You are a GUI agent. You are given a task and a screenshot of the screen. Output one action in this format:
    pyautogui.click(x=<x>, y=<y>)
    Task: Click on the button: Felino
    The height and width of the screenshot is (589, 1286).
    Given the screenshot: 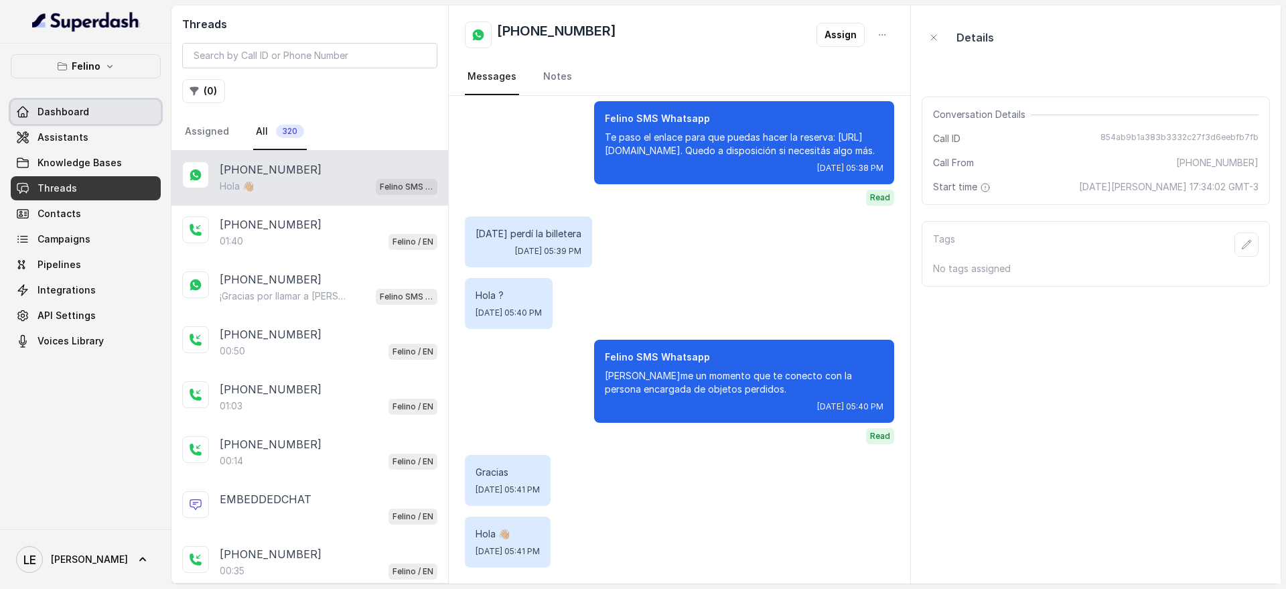 What is the action you would take?
    pyautogui.click(x=86, y=66)
    